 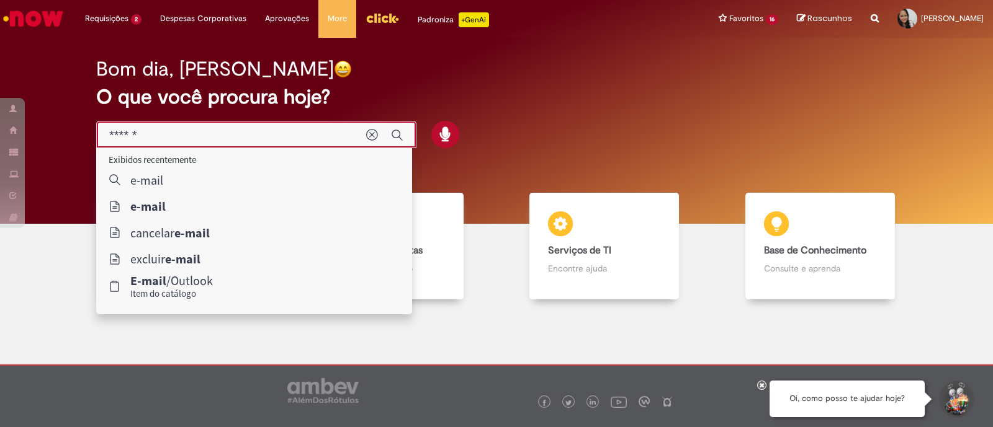 What do you see at coordinates (772, 19) in the screenshot?
I see `span: 16` at bounding box center [772, 19].